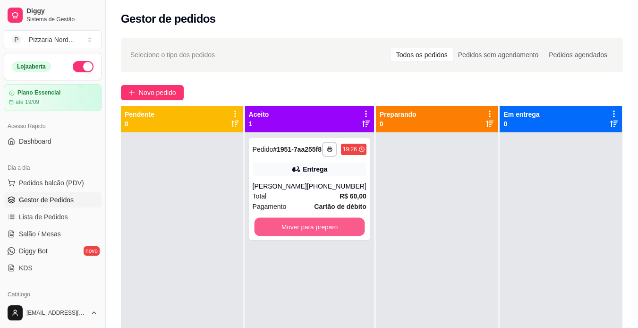  Describe the element at coordinates (52, 141) in the screenshot. I see `a: Dashboard` at that location.